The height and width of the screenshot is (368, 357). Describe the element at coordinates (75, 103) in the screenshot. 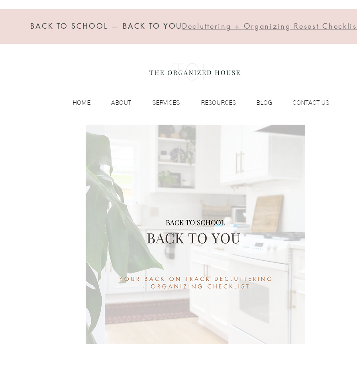

I see `a: HOME` at that location.